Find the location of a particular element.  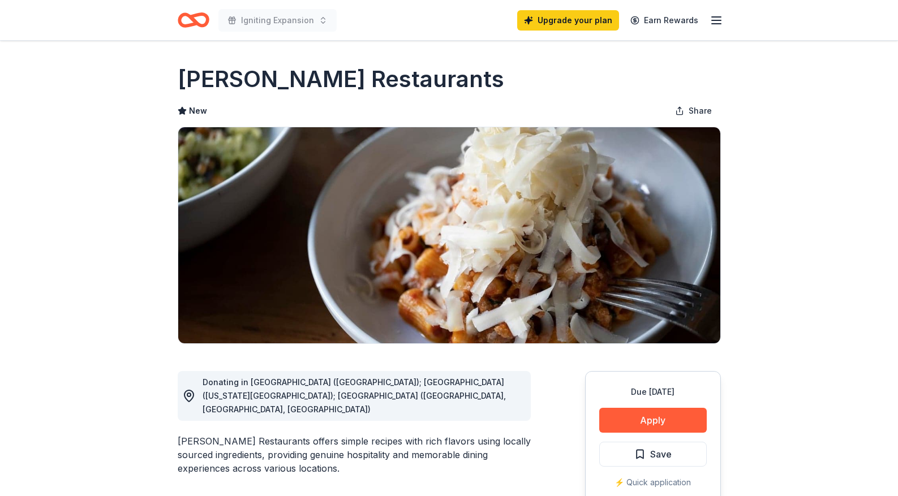

a: Upgrade your plan is located at coordinates (568, 20).